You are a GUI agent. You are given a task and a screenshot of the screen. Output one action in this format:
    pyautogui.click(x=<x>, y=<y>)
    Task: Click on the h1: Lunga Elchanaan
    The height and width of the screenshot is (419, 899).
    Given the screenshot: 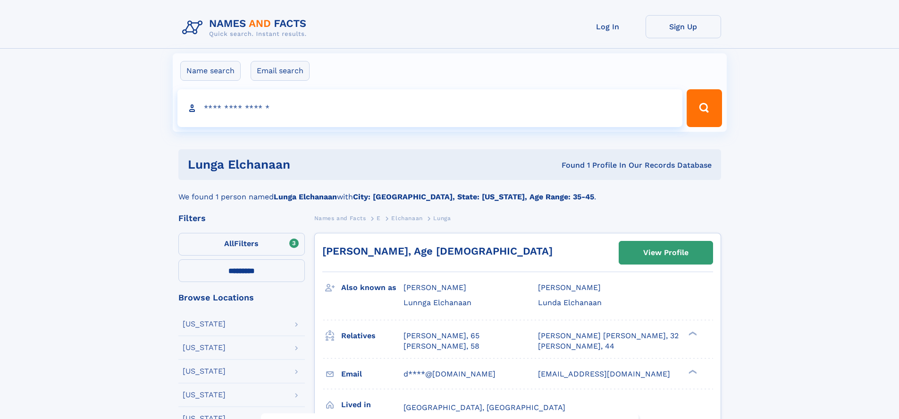 What is the action you would take?
    pyautogui.click(x=307, y=164)
    